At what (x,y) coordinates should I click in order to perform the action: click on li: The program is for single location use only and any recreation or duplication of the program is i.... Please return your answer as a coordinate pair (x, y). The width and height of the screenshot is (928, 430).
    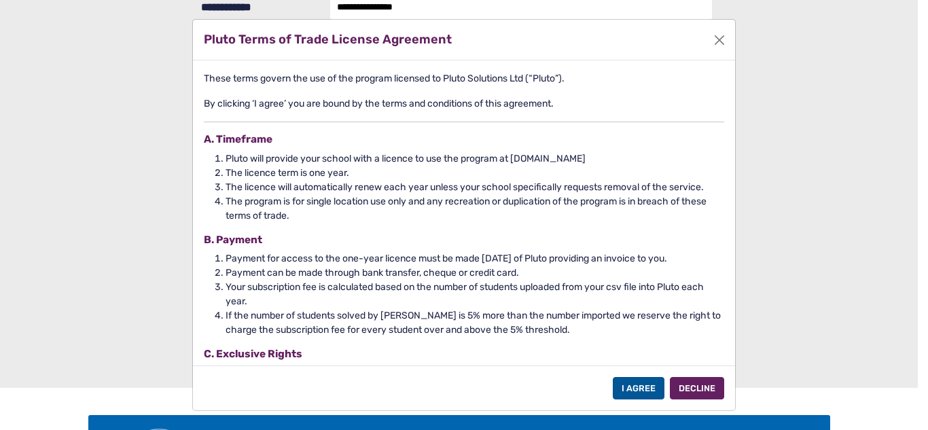
    Looking at the image, I should click on (475, 209).